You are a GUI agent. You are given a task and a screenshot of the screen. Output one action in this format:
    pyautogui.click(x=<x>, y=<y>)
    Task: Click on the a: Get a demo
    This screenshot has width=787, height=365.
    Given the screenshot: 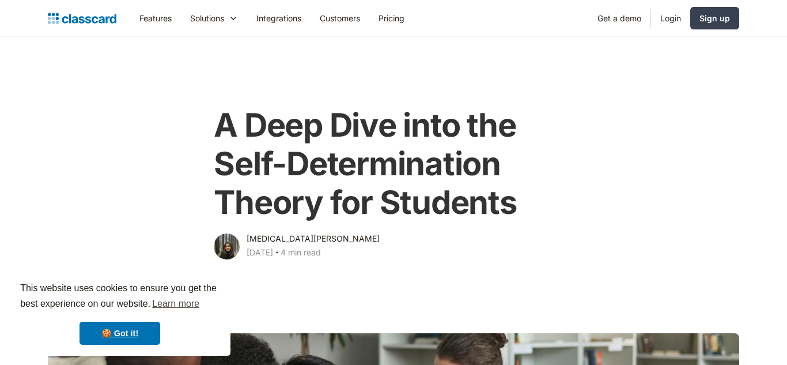 What is the action you would take?
    pyautogui.click(x=619, y=18)
    